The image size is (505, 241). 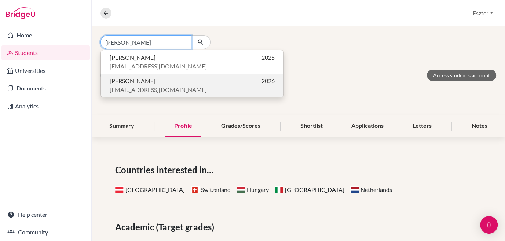 What do you see at coordinates (146, 42) in the screenshot?
I see `input: Find student by name...` at bounding box center [146, 42].